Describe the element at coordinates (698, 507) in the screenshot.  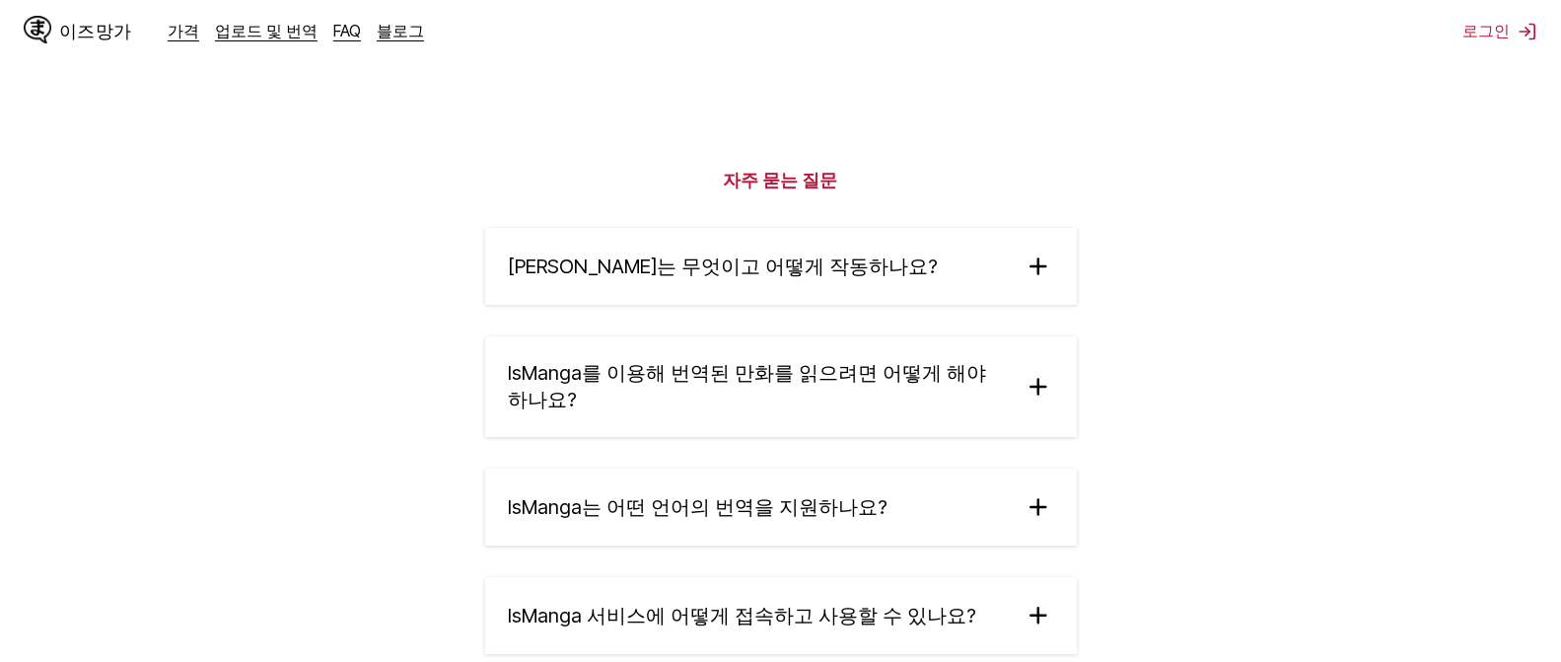
I see `font: IsManga는 어떤 언어의 번역을 지원하나요?` at that location.